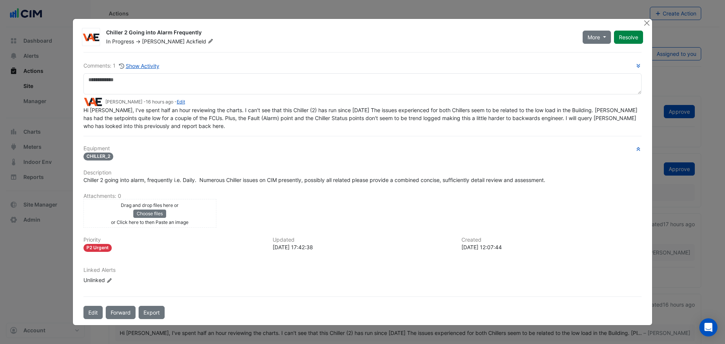  Describe the element at coordinates (363, 173) in the screenshot. I see `h6: Description` at that location.